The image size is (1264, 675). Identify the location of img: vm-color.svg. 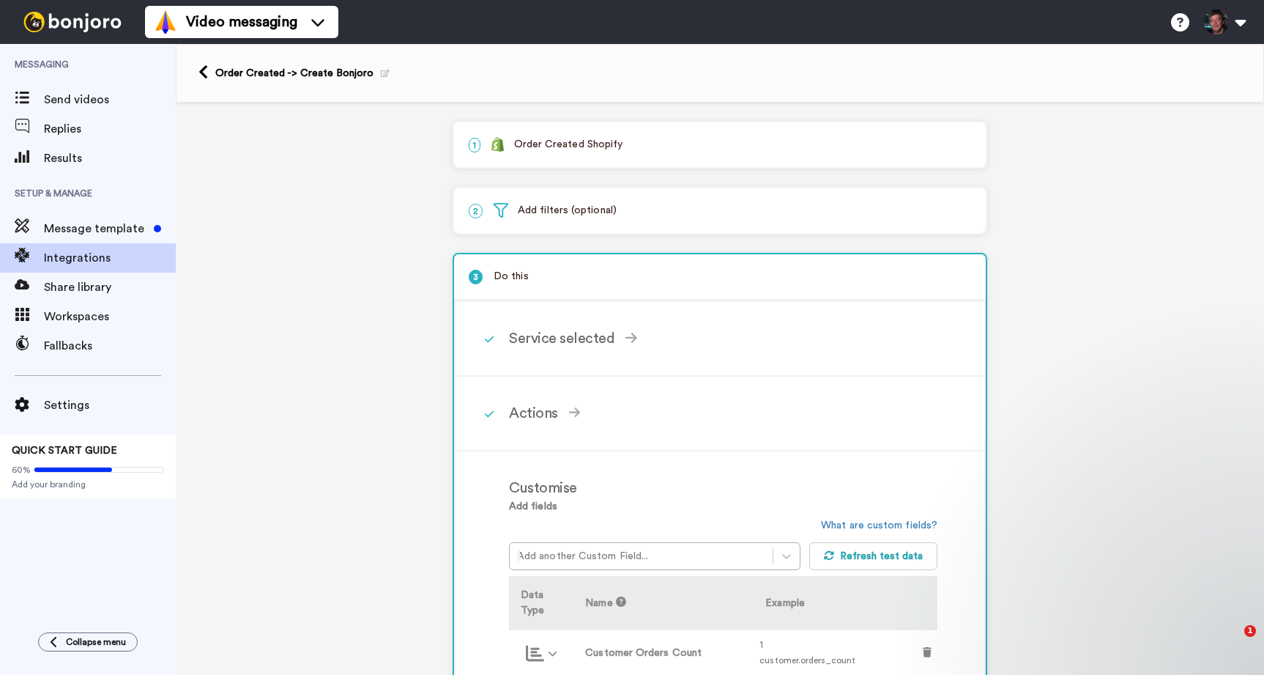
(166, 22).